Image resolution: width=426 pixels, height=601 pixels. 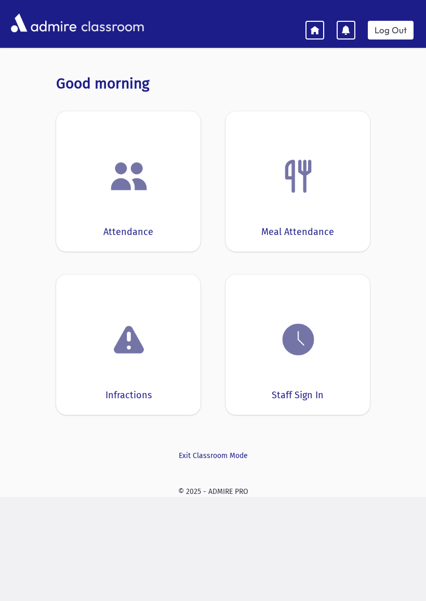 What do you see at coordinates (213, 491) in the screenshot?
I see `div: © 2025 - ADMIRE PRO` at bounding box center [213, 491].